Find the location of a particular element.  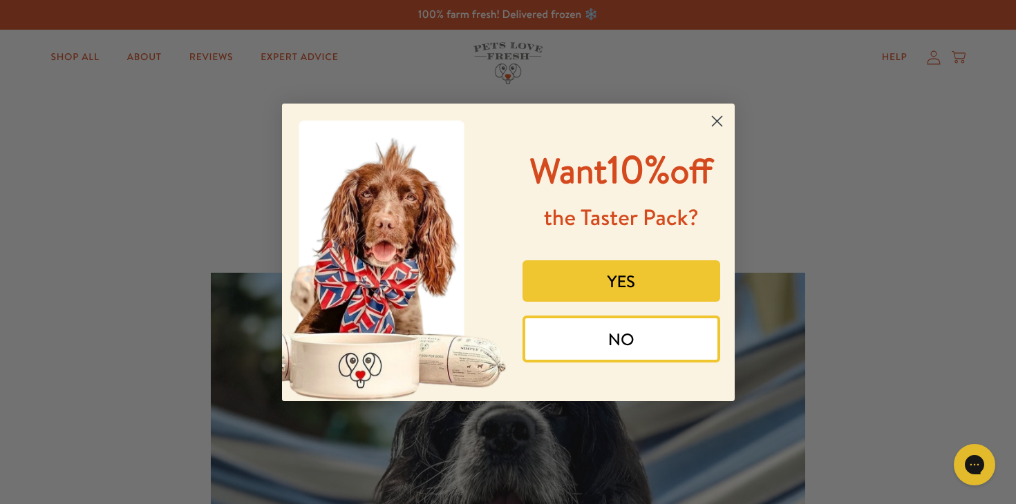

span: off is located at coordinates (691, 171).